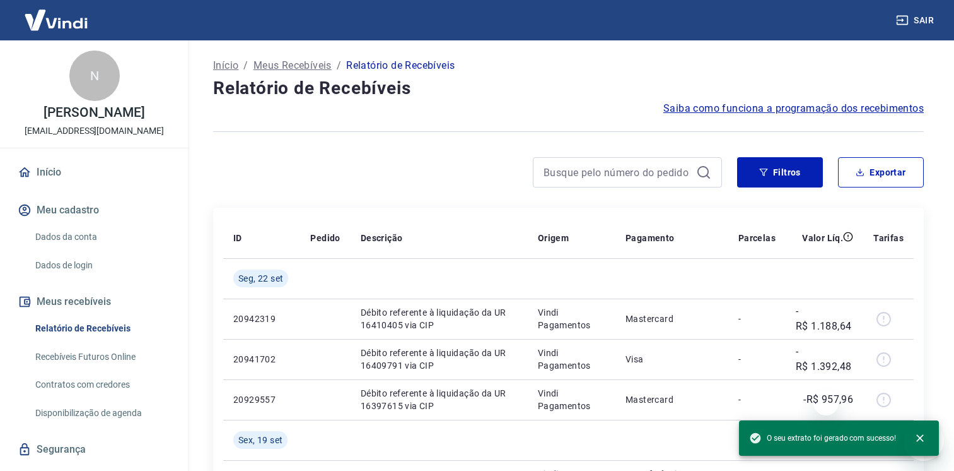 Image resolution: width=954 pixels, height=471 pixels. What do you see at coordinates (102, 356) in the screenshot?
I see `a: Recebíveis Futuros Online` at bounding box center [102, 356].